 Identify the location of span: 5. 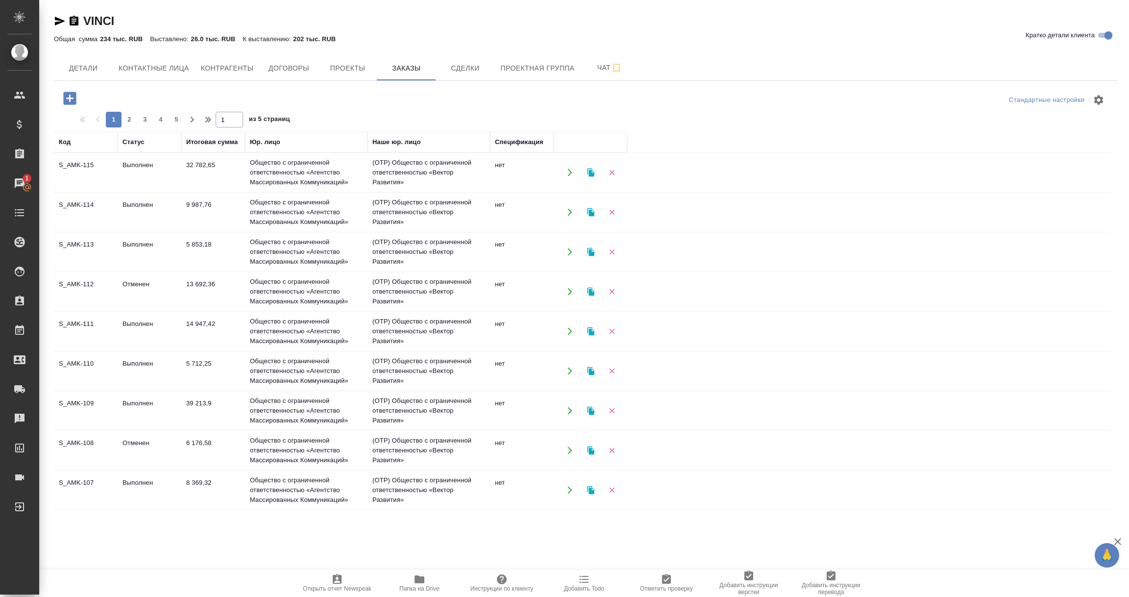
(176, 120).